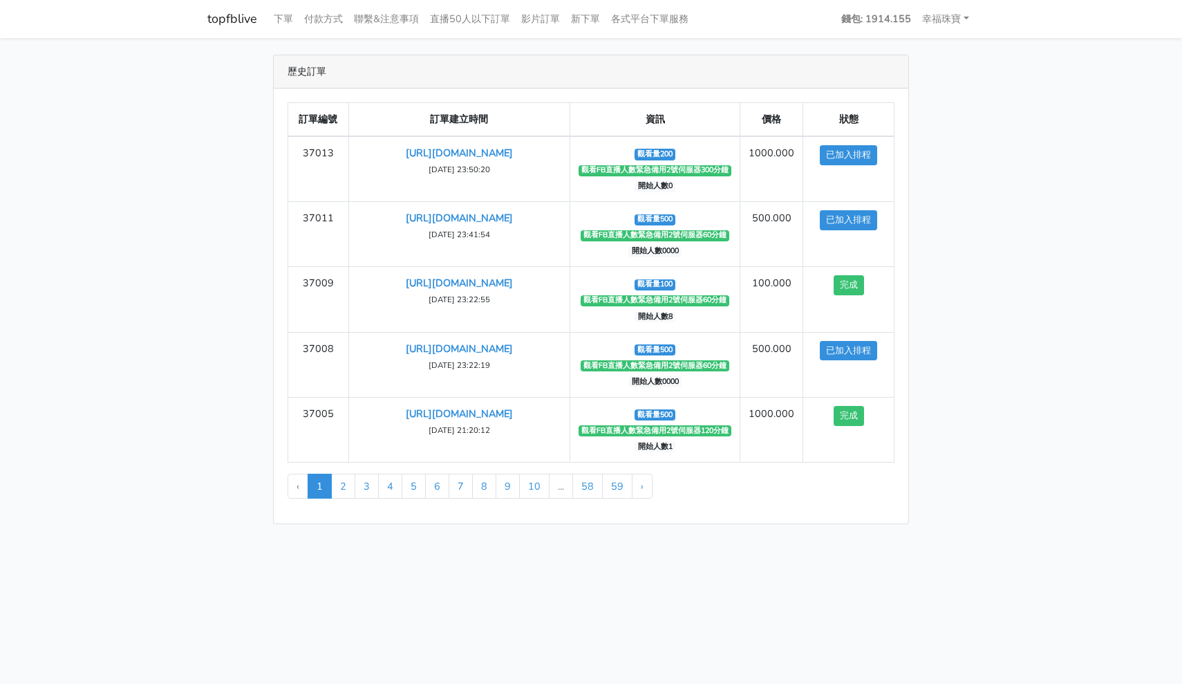 The width and height of the screenshot is (1182, 684). Describe the element at coordinates (876, 19) in the screenshot. I see `strong: 錢包: 1914.155` at that location.